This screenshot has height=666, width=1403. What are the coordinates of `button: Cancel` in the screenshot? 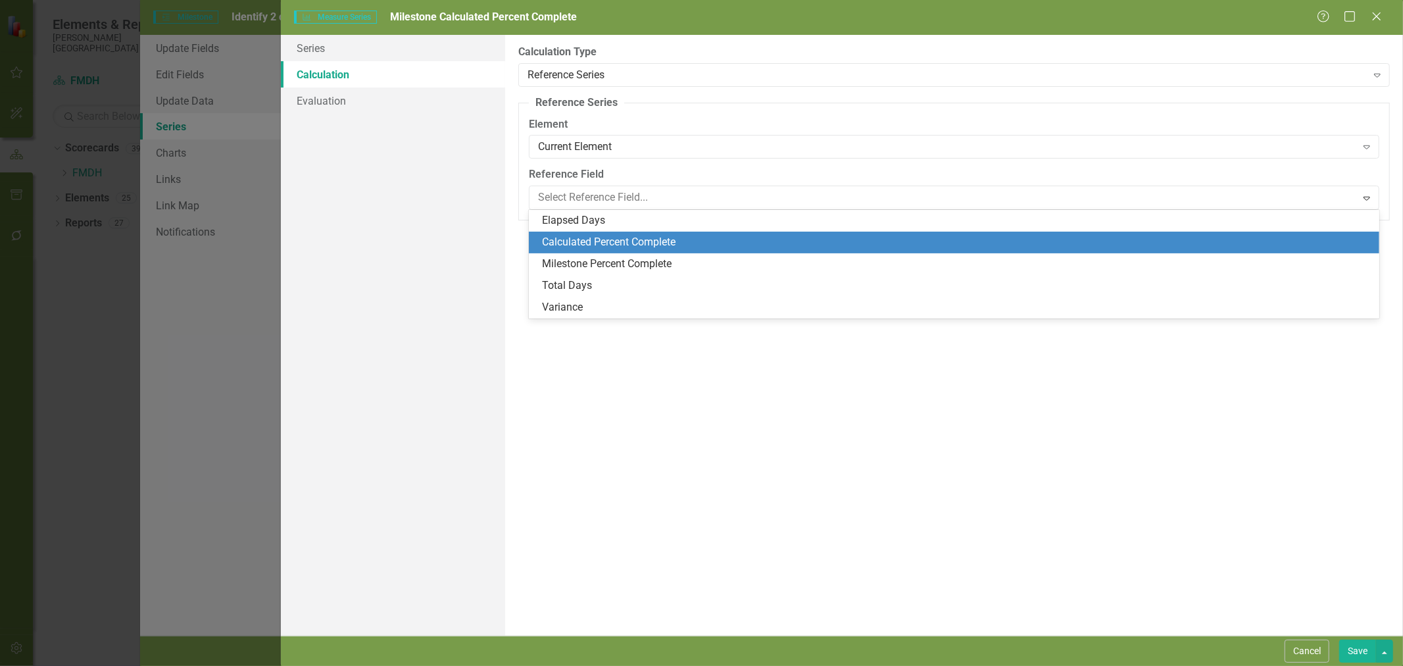 It's located at (1307, 651).